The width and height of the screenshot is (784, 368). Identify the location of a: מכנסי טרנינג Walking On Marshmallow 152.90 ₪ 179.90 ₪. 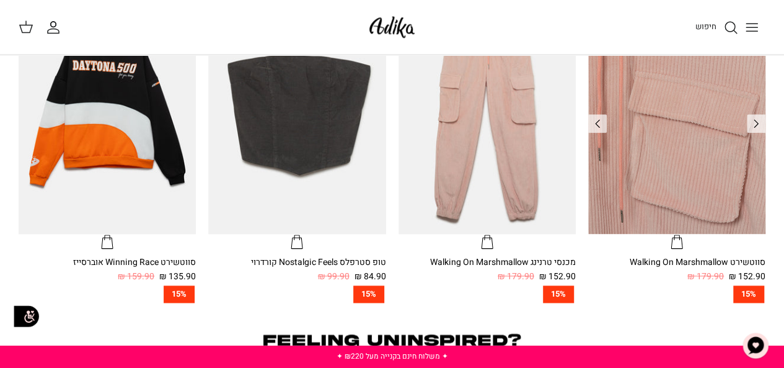
(487, 269).